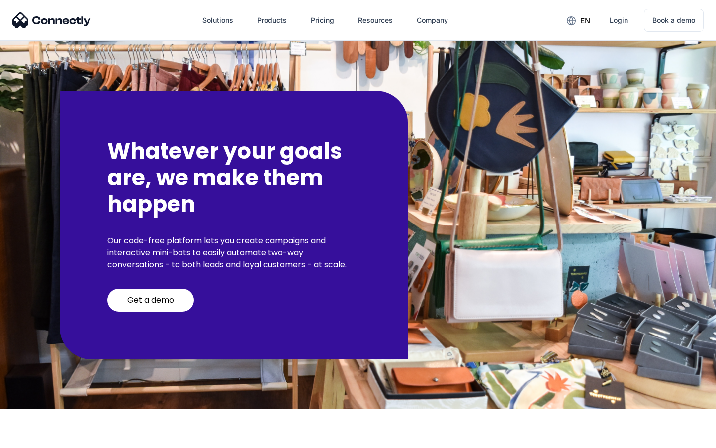 This screenshot has width=716, height=448. Describe the element at coordinates (376, 20) in the screenshot. I see `div: Resources` at that location.